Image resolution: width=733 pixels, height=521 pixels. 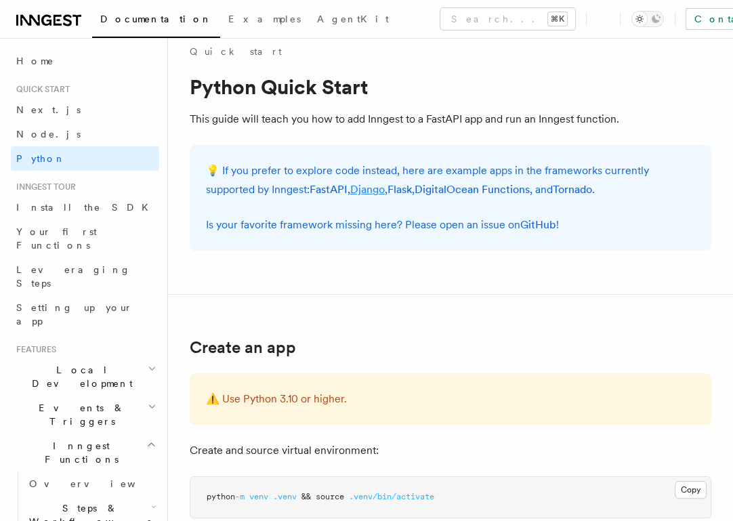 What do you see at coordinates (450, 119) in the screenshot?
I see `p: This guide will teach you how to add Inngest to a FastAPI app and run an Inngest function.` at bounding box center [450, 119].